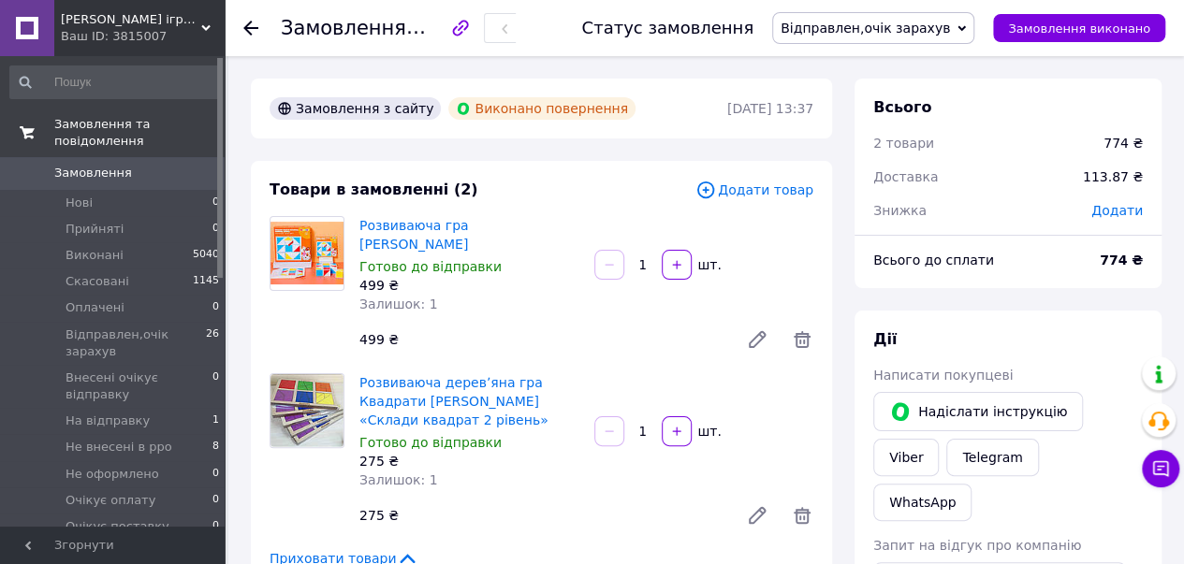 This screenshot has height=564, width=1184. Describe the element at coordinates (206, 282) in the screenshot. I see `span: 1145` at that location.